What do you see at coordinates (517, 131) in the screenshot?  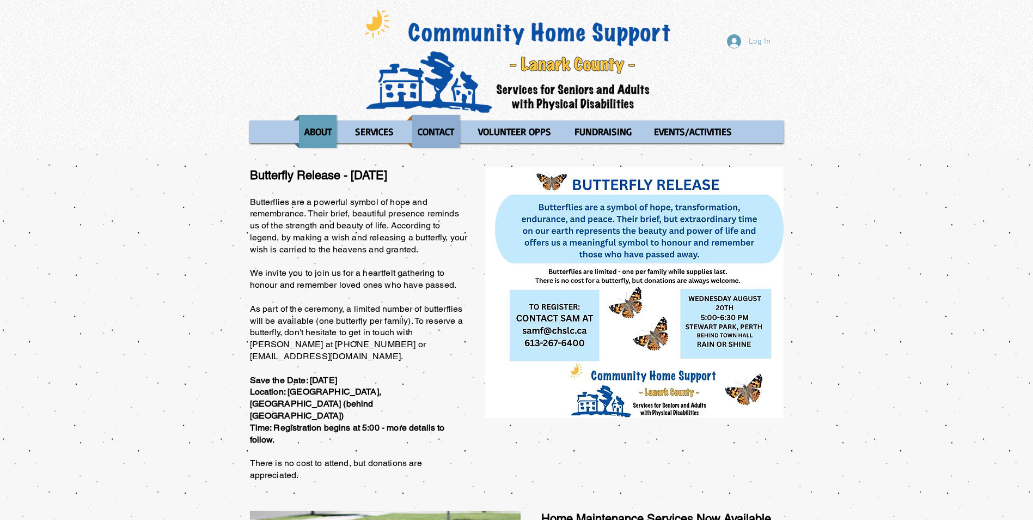 I see `nav: Site` at bounding box center [517, 131].